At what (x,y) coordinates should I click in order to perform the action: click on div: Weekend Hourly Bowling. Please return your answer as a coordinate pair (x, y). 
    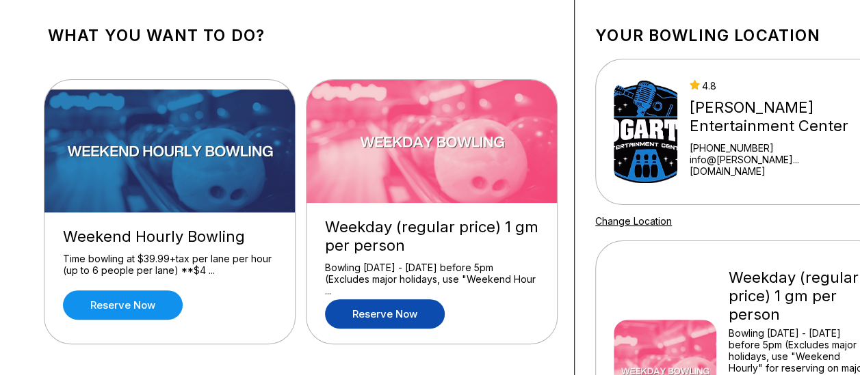
    Looking at the image, I should click on (170, 237).